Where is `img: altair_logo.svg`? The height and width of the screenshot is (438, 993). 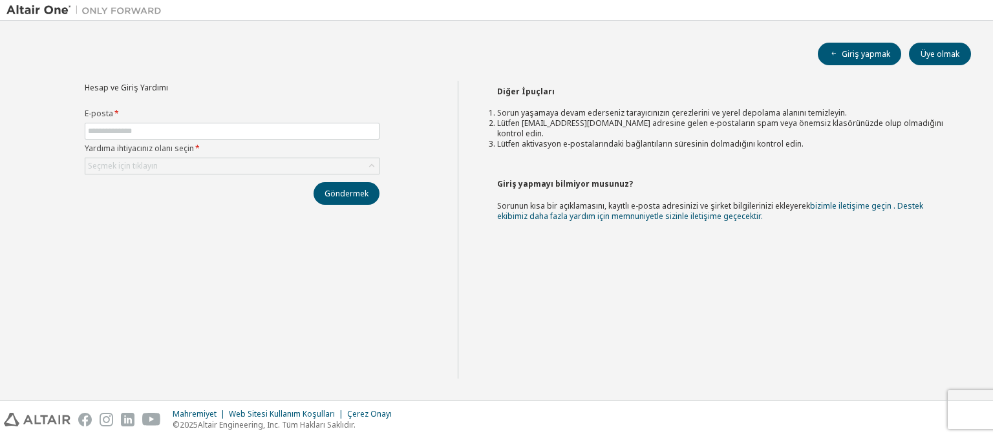
img: altair_logo.svg is located at coordinates (37, 419).